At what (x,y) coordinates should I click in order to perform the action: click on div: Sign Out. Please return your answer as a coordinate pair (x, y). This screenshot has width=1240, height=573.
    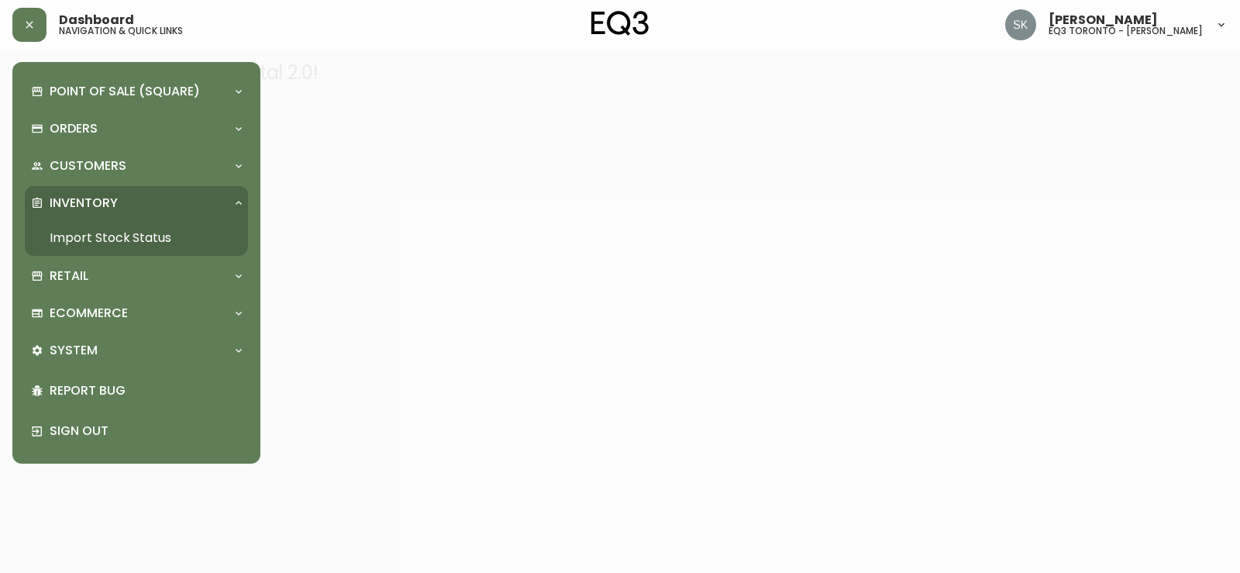
    Looking at the image, I should click on (136, 431).